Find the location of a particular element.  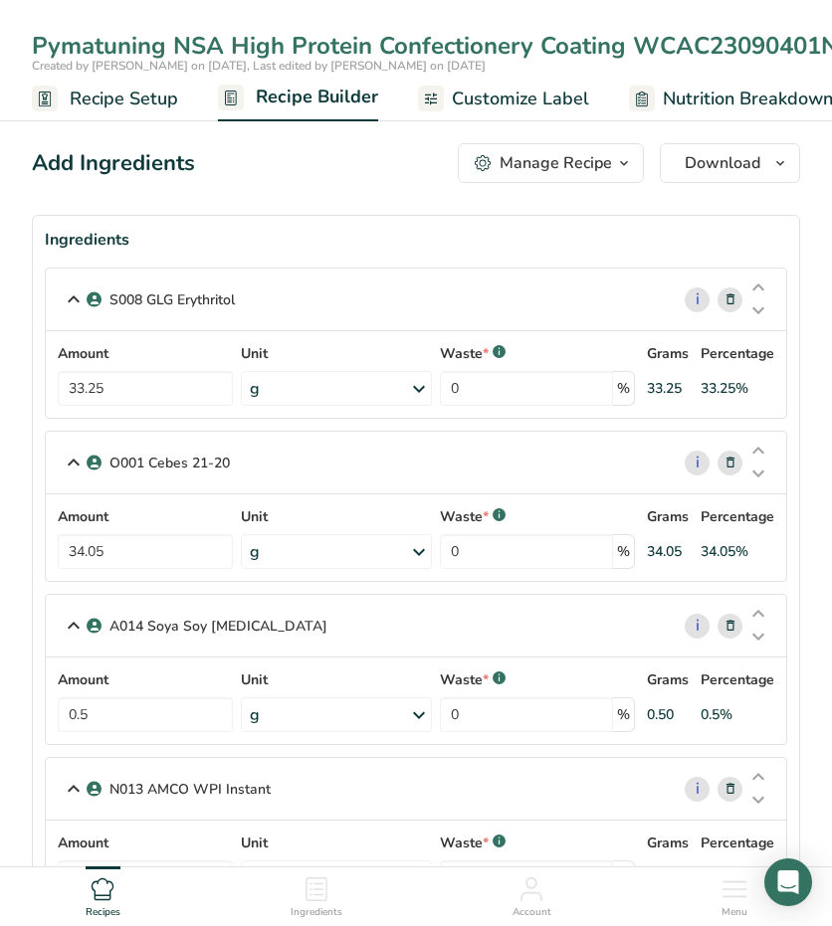

span: Ingredients is located at coordinates (316, 913).